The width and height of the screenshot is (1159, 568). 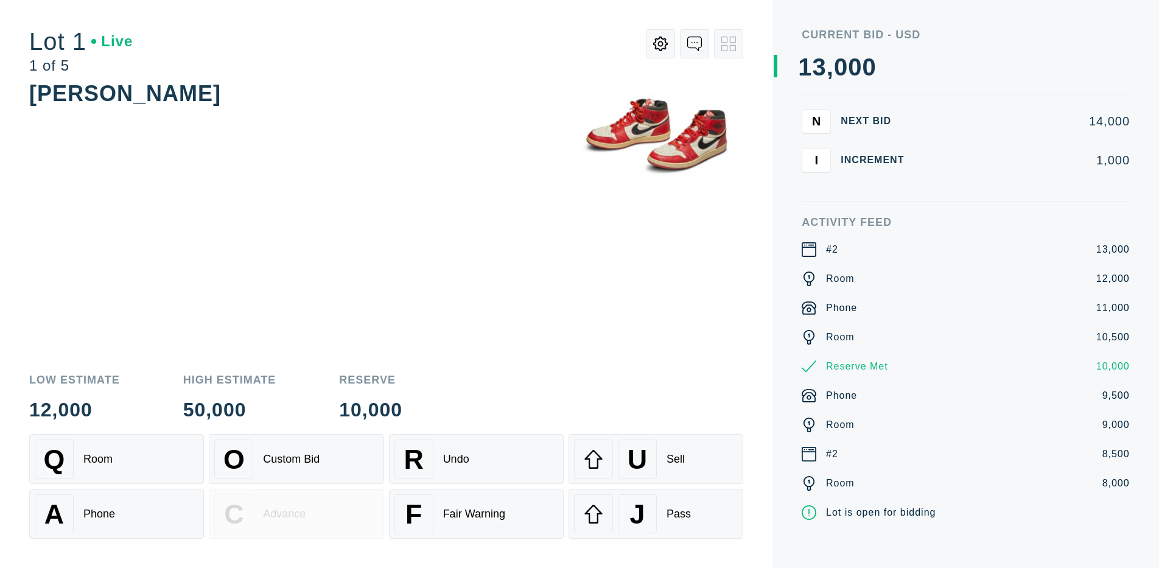 I want to click on button: QRoom, so click(x=116, y=459).